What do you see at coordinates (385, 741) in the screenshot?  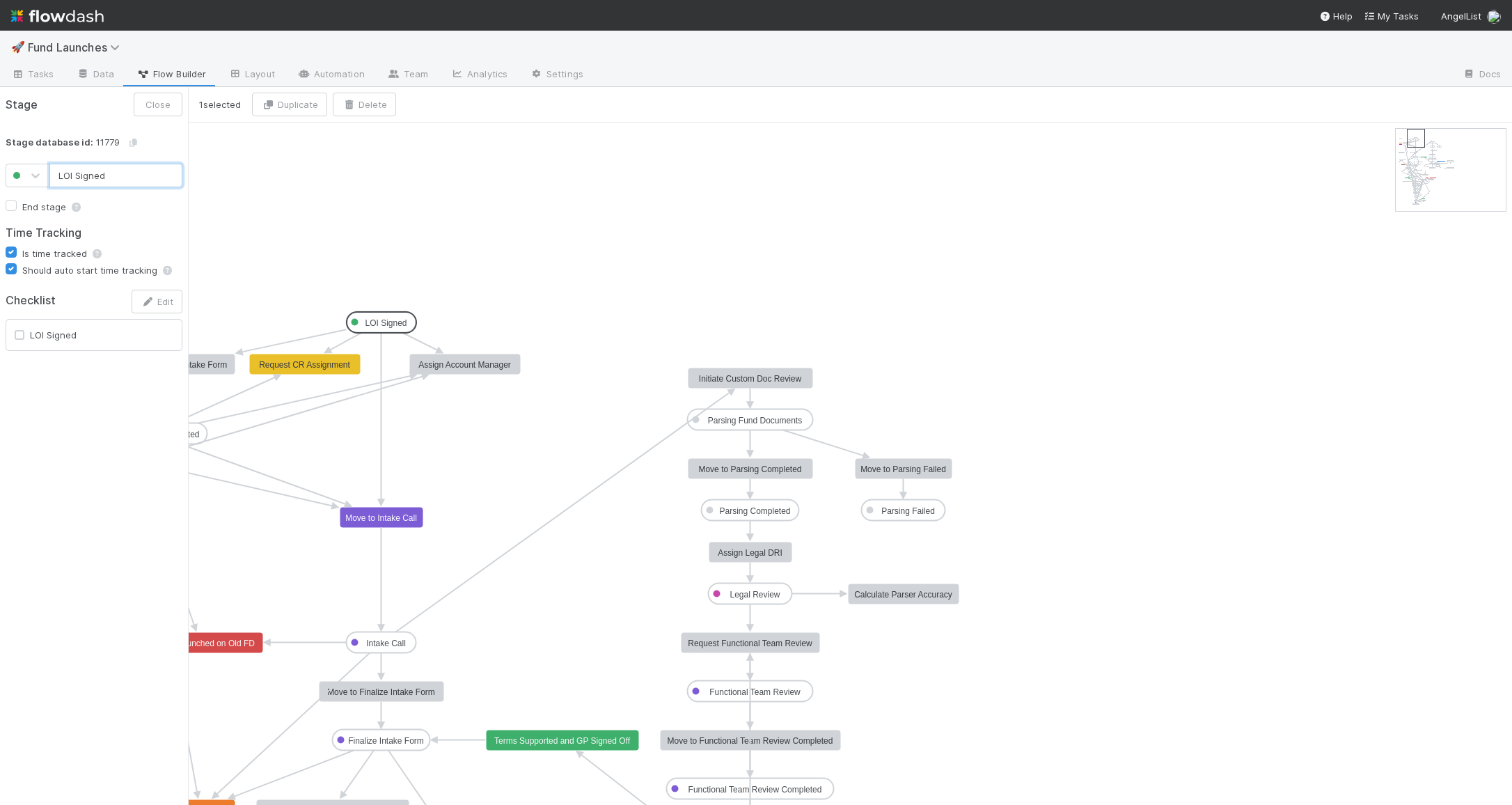 I see `text: Finalize Intake Form` at bounding box center [385, 741].